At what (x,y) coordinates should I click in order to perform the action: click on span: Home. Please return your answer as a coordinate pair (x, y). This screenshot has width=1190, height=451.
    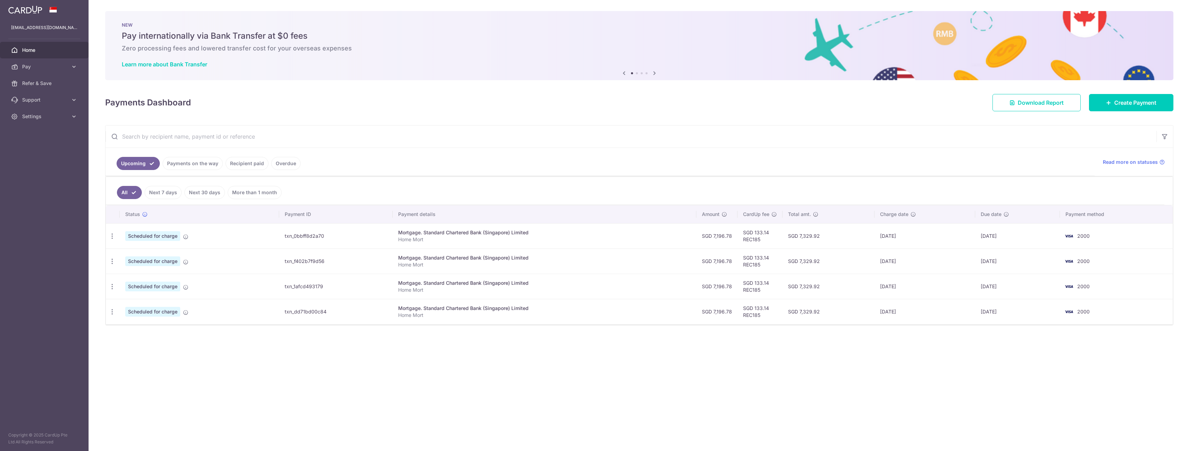
    Looking at the image, I should click on (45, 50).